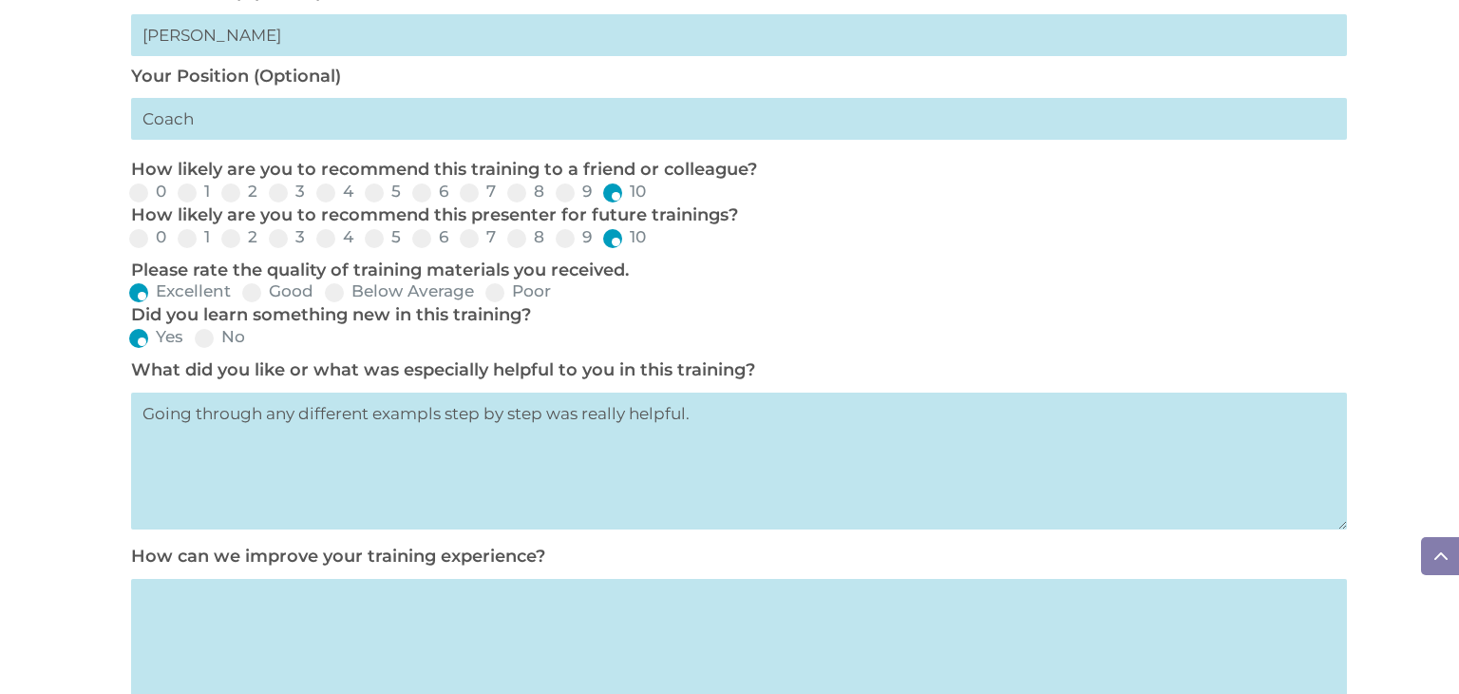  I want to click on input: First Last, so click(739, 35).